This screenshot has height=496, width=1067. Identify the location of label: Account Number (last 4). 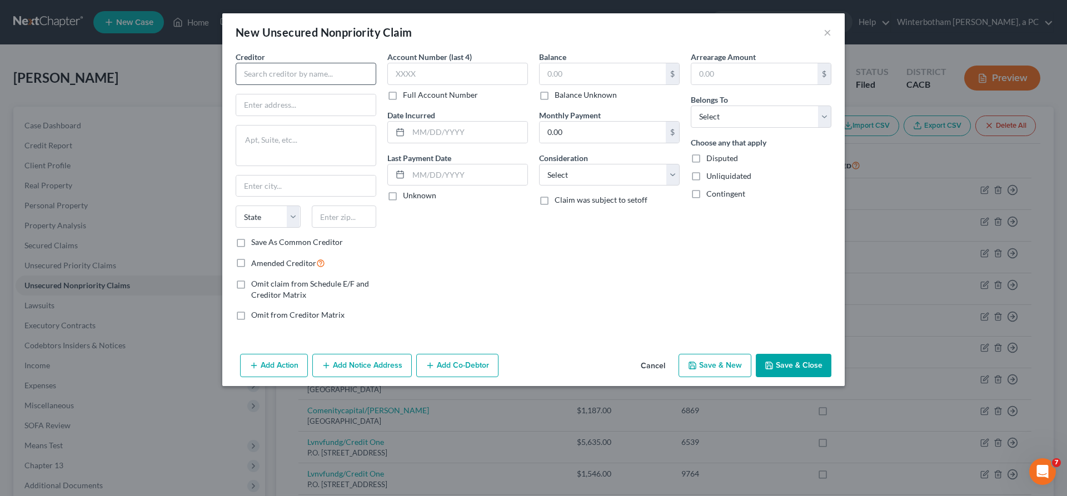
(430, 57).